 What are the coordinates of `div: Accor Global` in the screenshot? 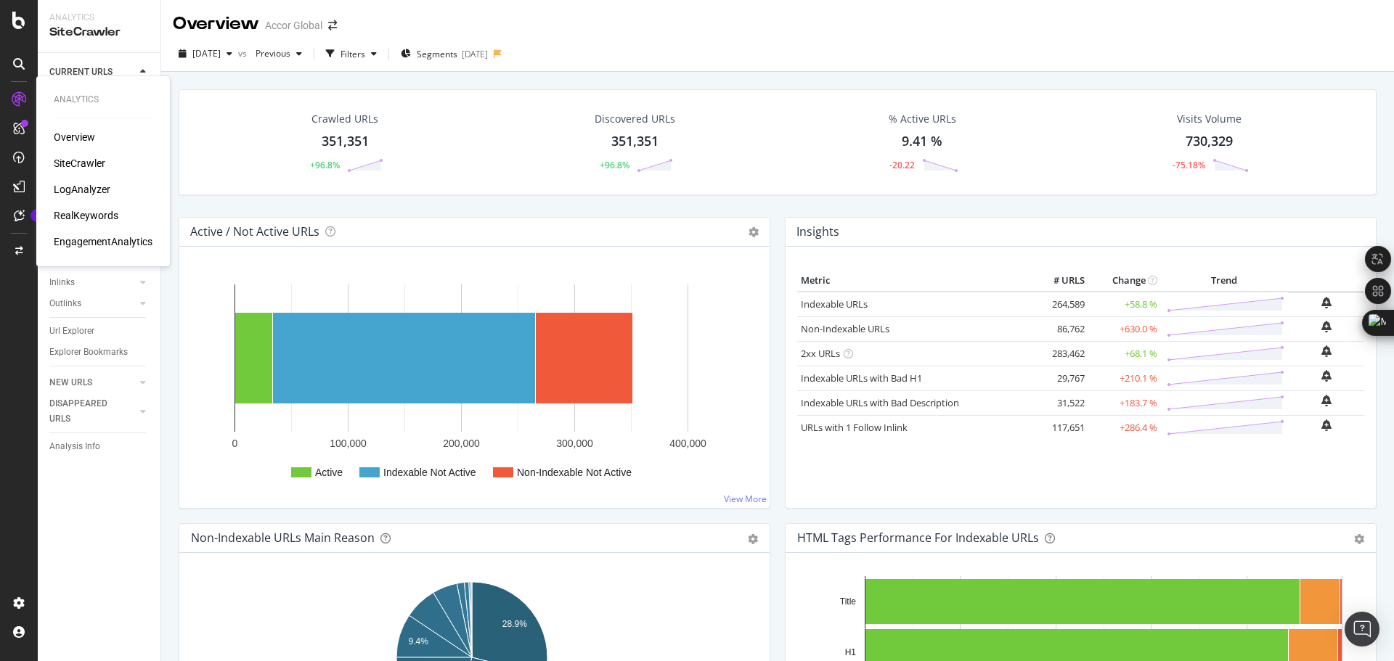 It's located at (293, 25).